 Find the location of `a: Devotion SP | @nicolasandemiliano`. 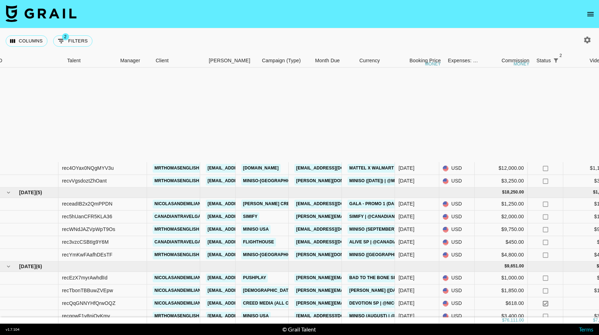

a: Devotion SP | @nicolasandemiliano is located at coordinates (393, 303).